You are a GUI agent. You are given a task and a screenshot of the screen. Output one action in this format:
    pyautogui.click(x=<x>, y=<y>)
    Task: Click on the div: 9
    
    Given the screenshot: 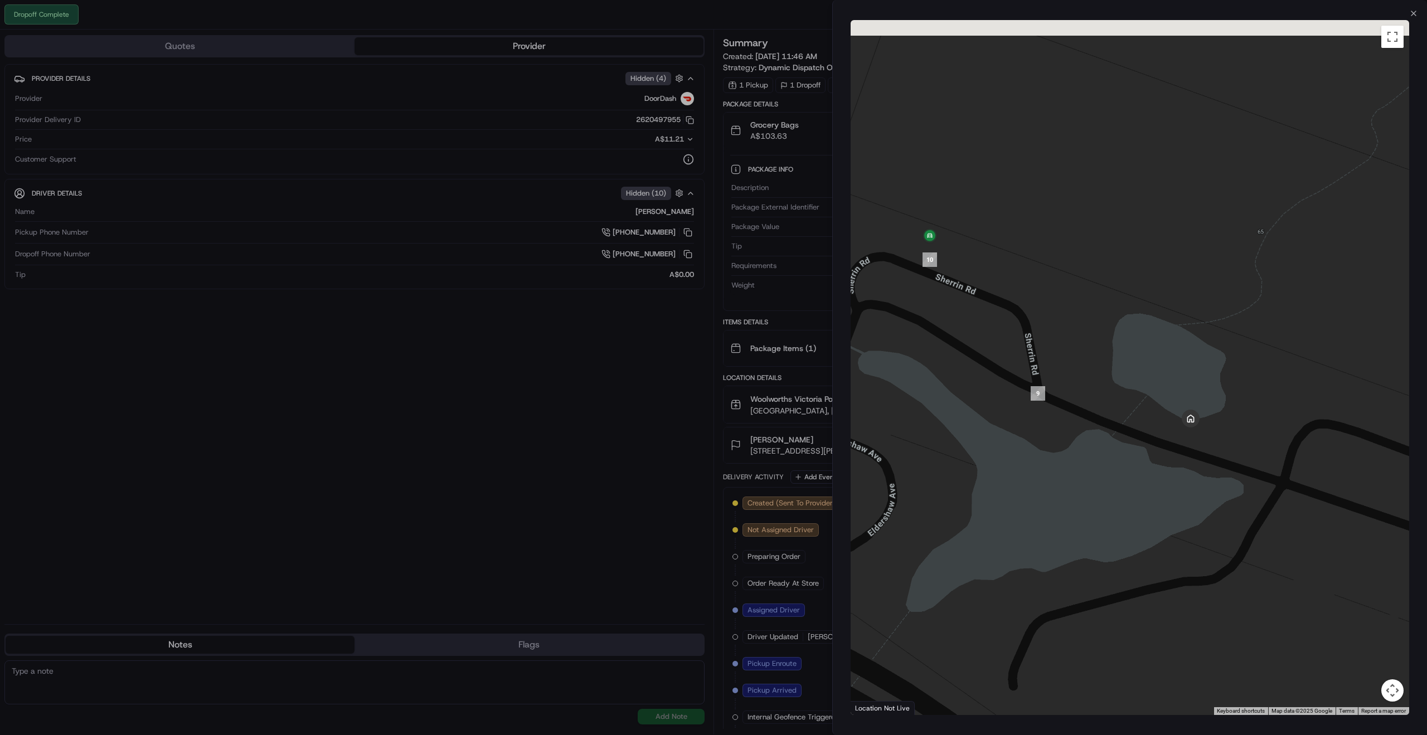 What is the action you would take?
    pyautogui.click(x=1038, y=394)
    